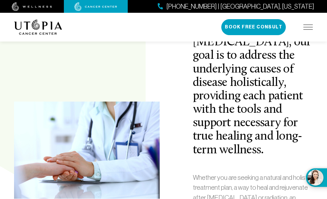 The height and width of the screenshot is (199, 327). Describe the element at coordinates (87, 150) in the screenshot. I see `img: At Utopia Wellness and Cancer Center, our goal is to address the underlying causes of disease hol...` at that location.